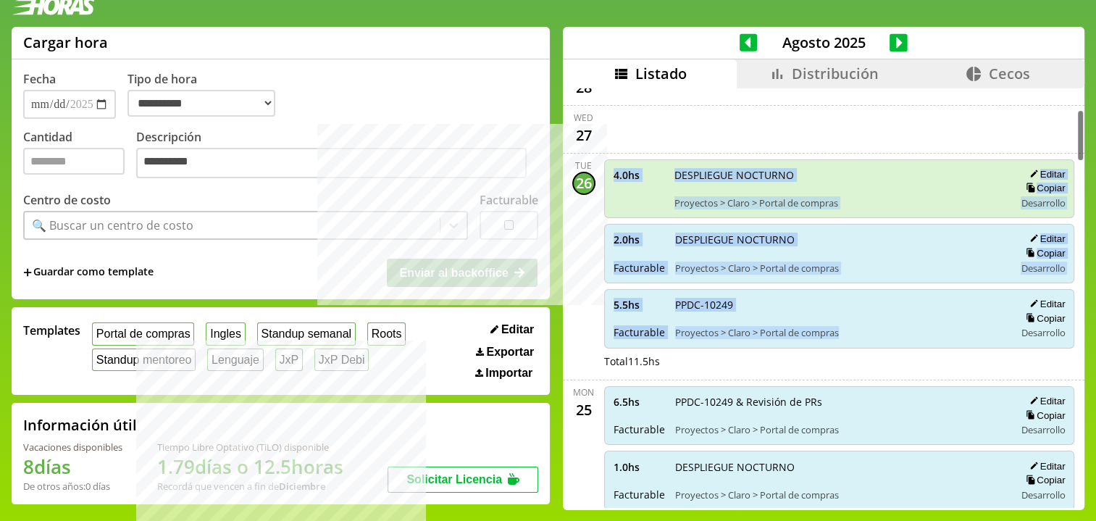 Image resolution: width=1096 pixels, height=521 pixels. What do you see at coordinates (639, 401) in the screenshot?
I see `span: 6.5 hs` at bounding box center [639, 401].